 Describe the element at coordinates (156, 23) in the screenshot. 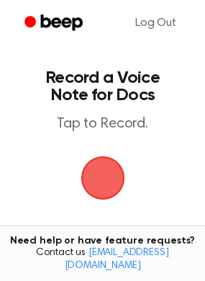

I see `a: Log Out` at that location.